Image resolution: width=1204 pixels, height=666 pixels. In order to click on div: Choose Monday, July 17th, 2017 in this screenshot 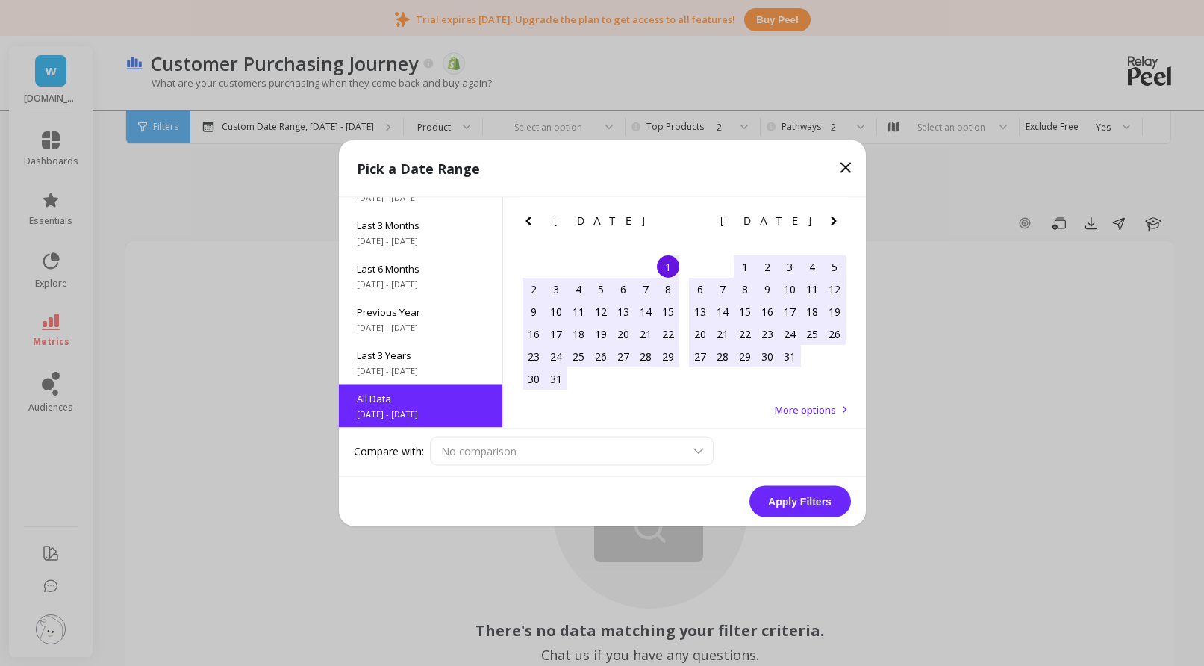, I will do `click(556, 334)`.